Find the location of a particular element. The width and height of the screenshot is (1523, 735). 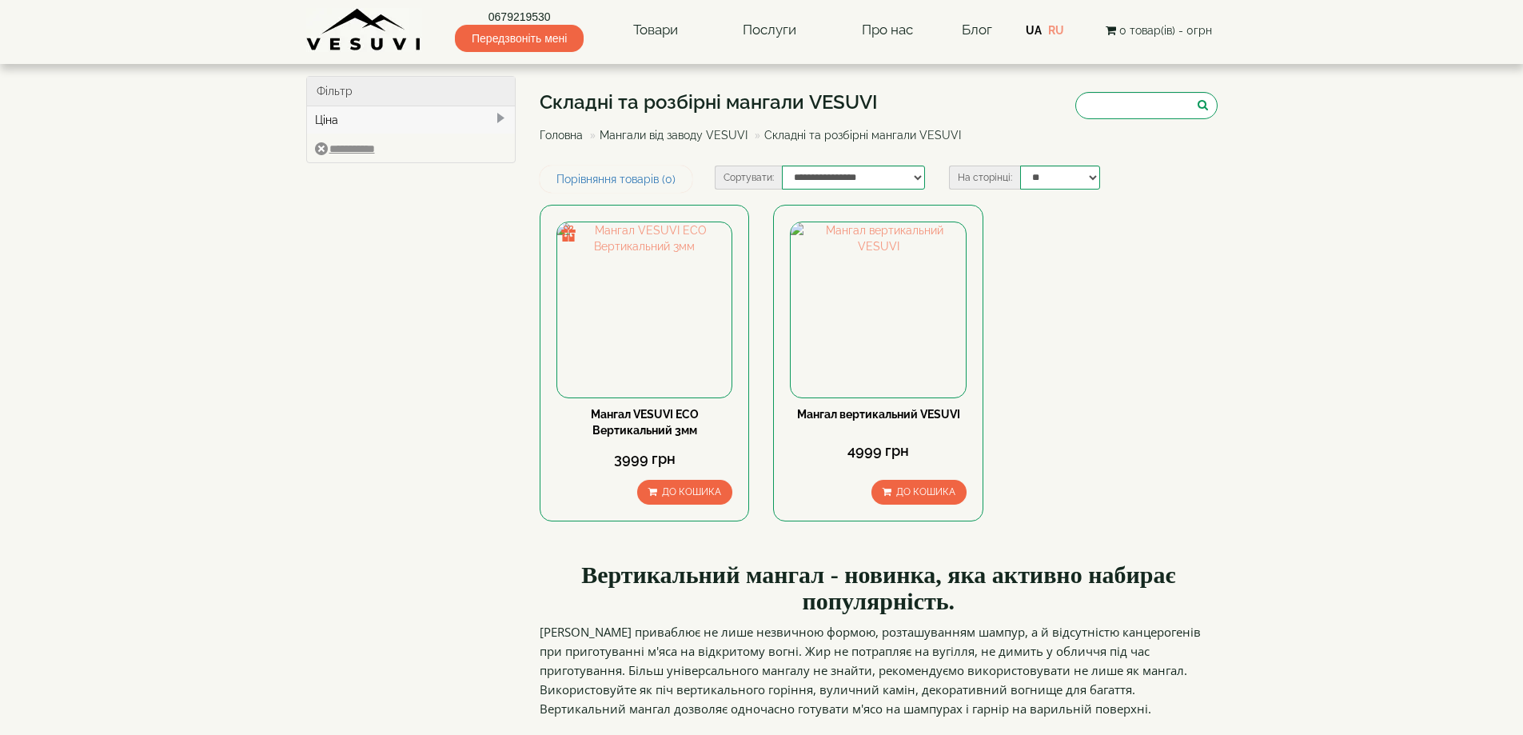

a: Послуги is located at coordinates (769, 30).